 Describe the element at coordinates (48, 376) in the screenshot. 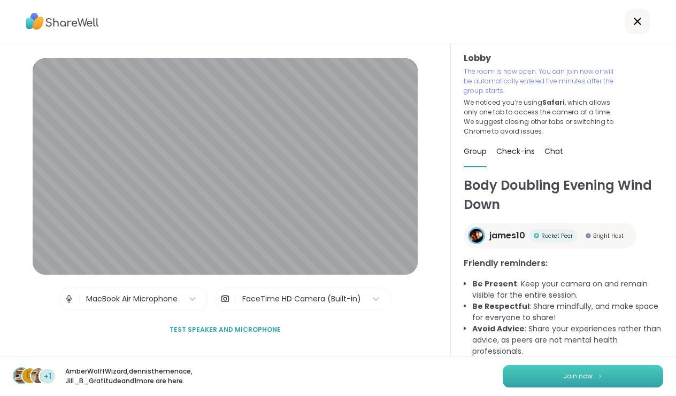

I see `span: +1` at that location.